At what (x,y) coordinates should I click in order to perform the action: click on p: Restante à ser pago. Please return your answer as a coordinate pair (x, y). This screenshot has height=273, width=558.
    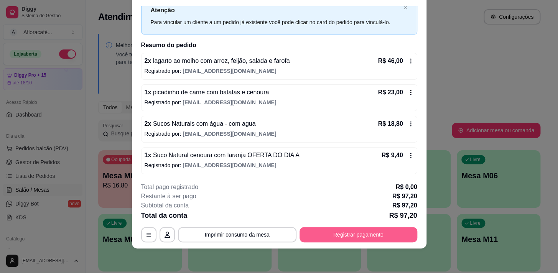
    Looking at the image, I should click on (169, 196).